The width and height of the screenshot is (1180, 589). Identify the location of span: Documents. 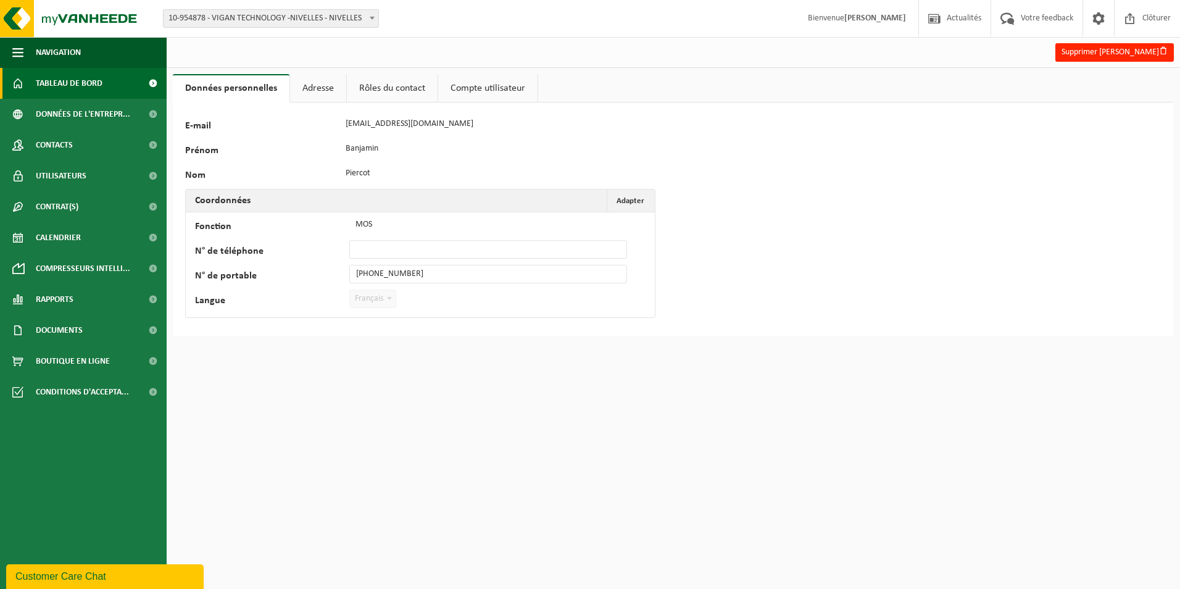
(59, 330).